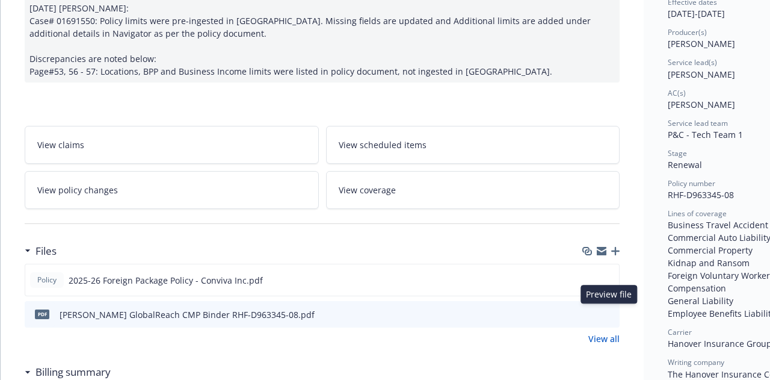  What do you see at coordinates (78, 189) in the screenshot?
I see `span: View policy changes` at bounding box center [78, 189].